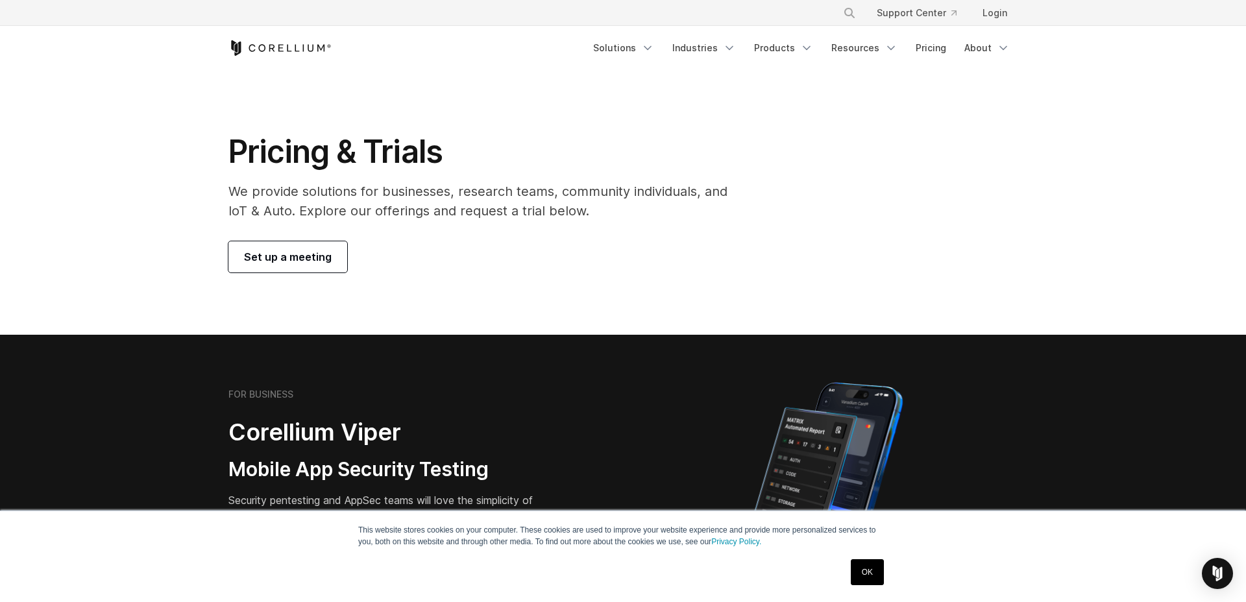 This screenshot has height=602, width=1246. What do you see at coordinates (849, 13) in the screenshot?
I see `button: Search` at bounding box center [849, 13].